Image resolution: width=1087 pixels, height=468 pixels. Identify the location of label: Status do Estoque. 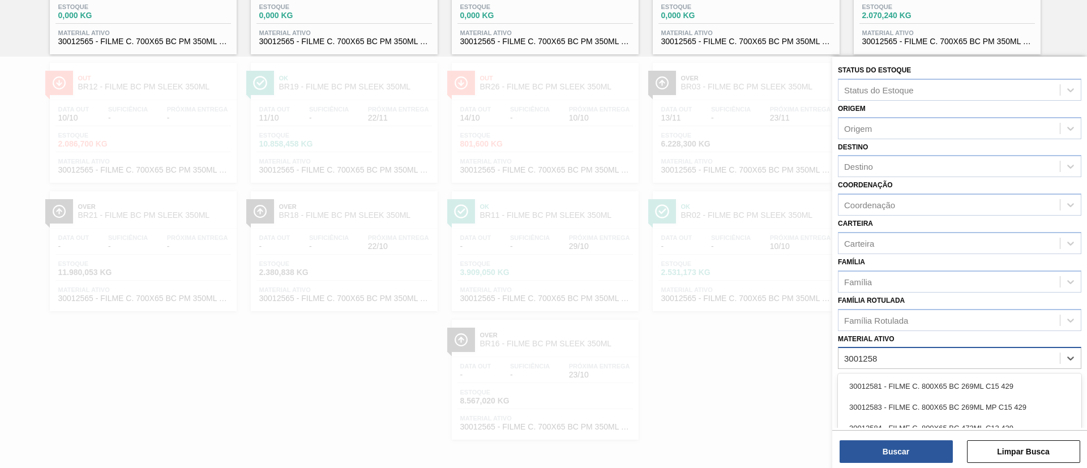
(874, 70).